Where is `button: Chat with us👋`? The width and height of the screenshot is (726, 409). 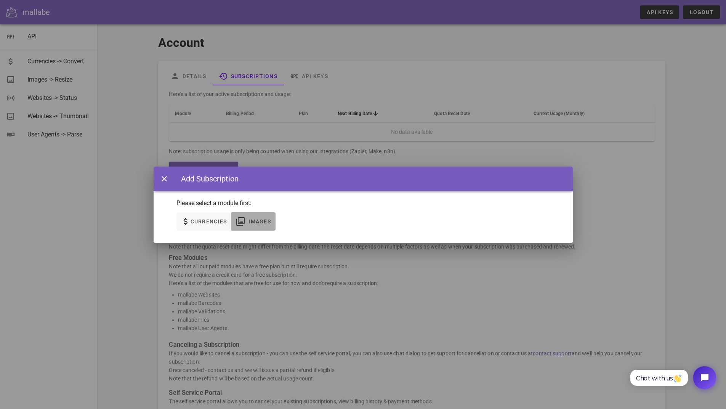
button: Chat with us👋 is located at coordinates (37, 18).